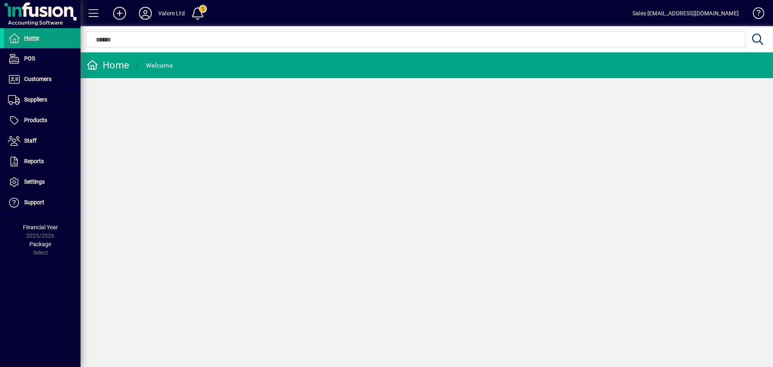  Describe the element at coordinates (40, 244) in the screenshot. I see `span: Package` at that location.